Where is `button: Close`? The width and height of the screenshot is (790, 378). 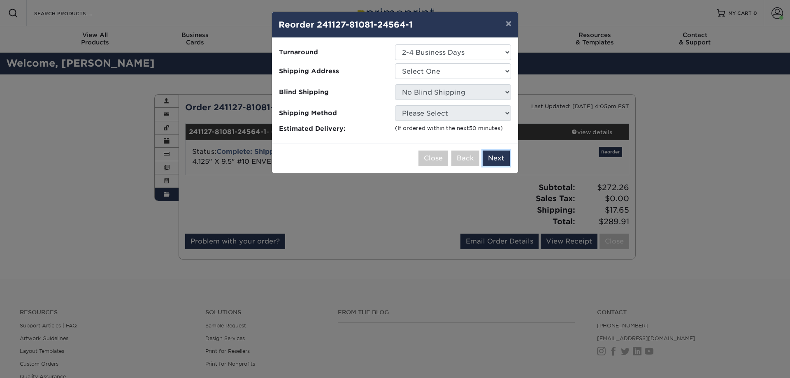 button: Close is located at coordinates (433, 158).